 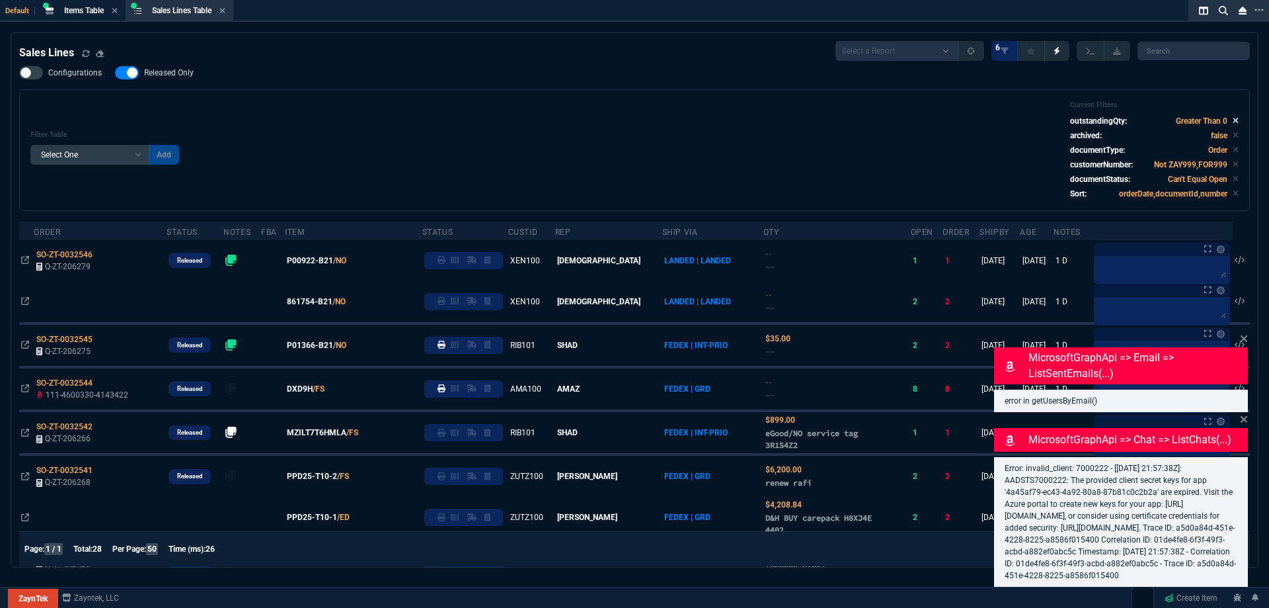 What do you see at coordinates (1098, 150) in the screenshot?
I see `p: documentType:` at bounding box center [1098, 150].